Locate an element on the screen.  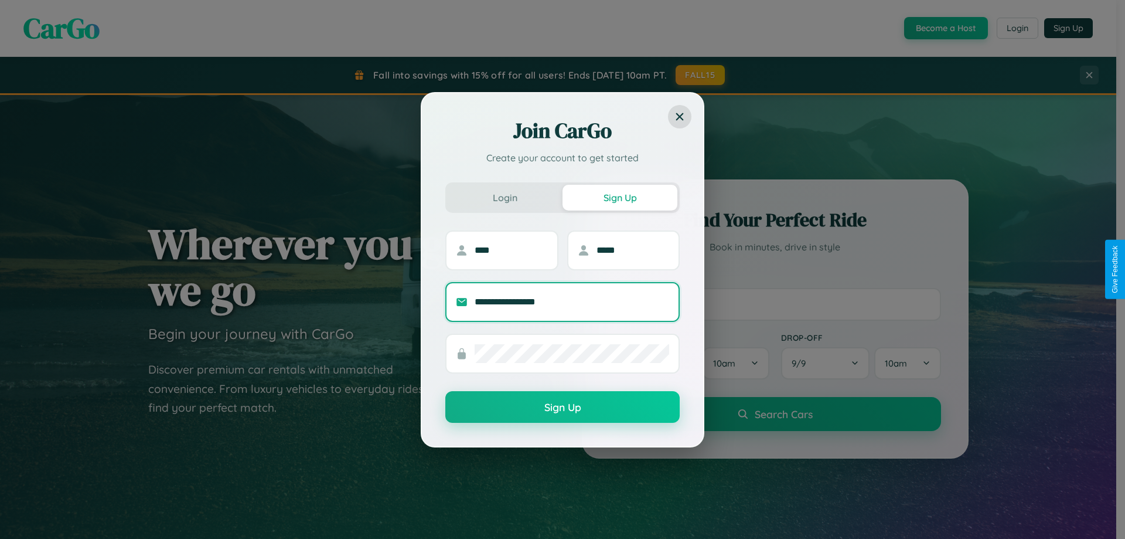
button: Login is located at coordinates (505, 197).